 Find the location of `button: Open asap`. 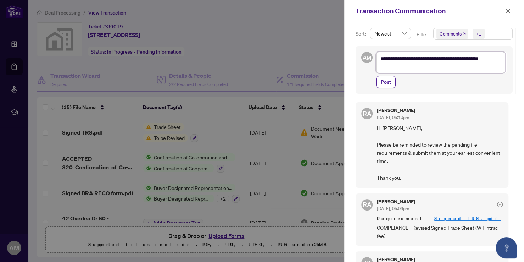

button: Open asap is located at coordinates (507, 248).